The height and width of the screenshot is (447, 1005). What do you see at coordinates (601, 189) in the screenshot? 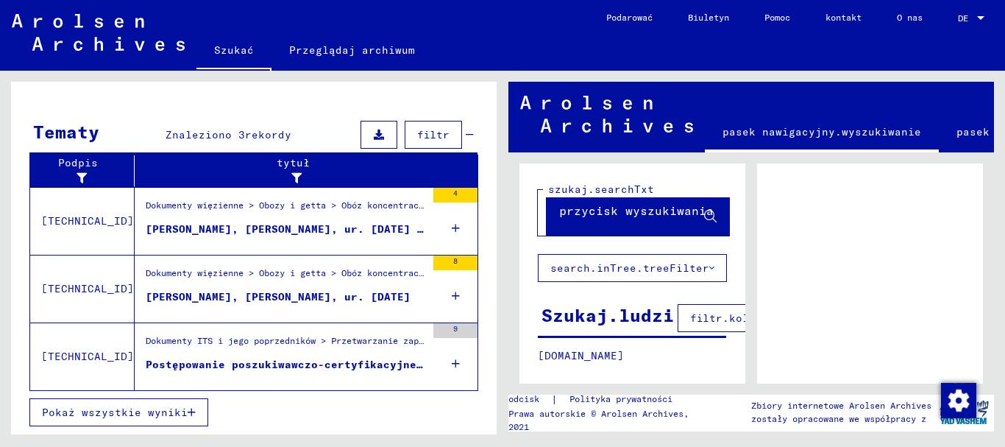
I see `font: szukaj.searchTxt` at bounding box center [601, 189].